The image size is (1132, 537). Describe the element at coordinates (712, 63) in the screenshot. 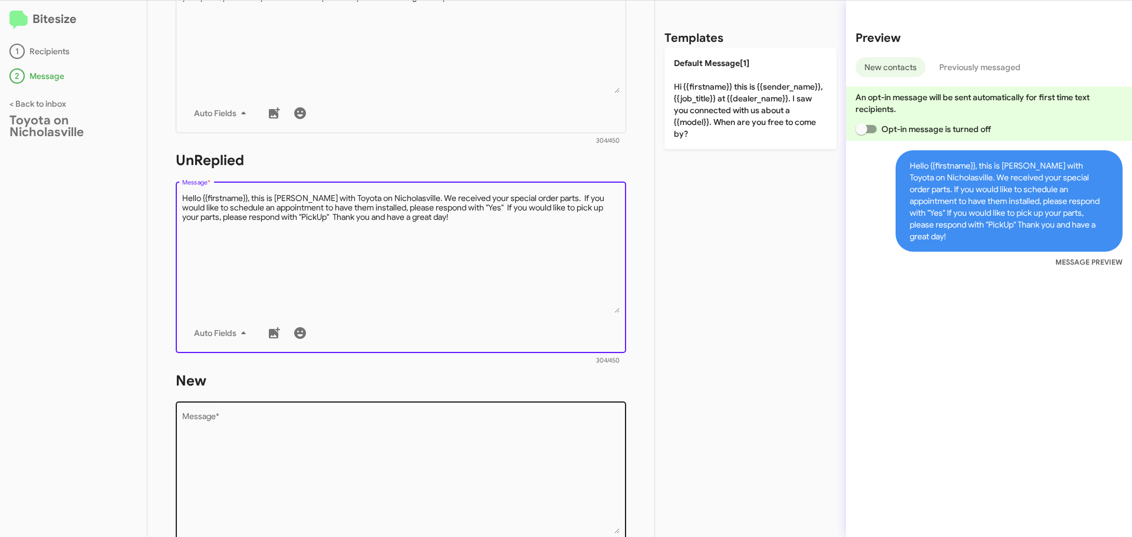

I see `span: Default Message[1]` at that location.